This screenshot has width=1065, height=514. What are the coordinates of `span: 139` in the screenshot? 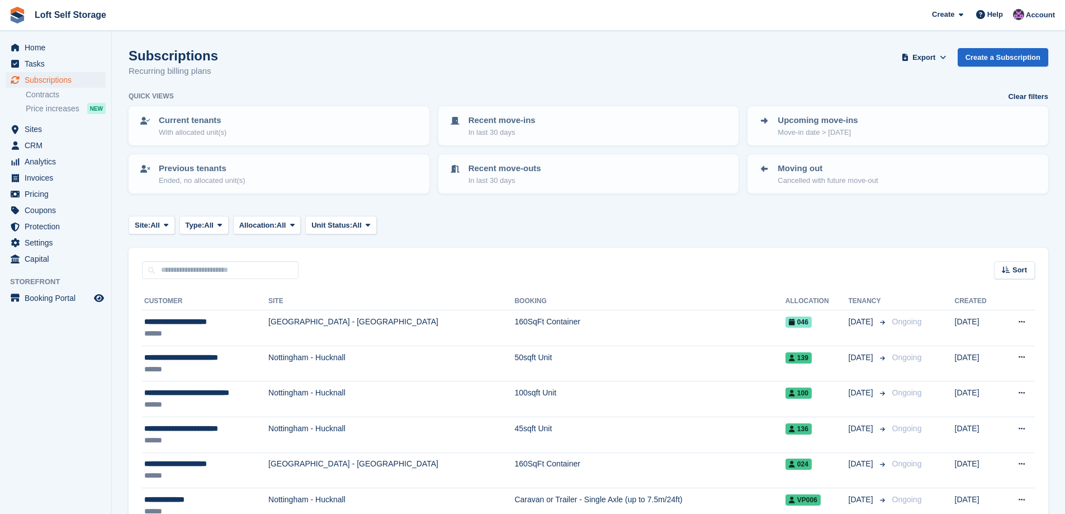 It's located at (799, 358).